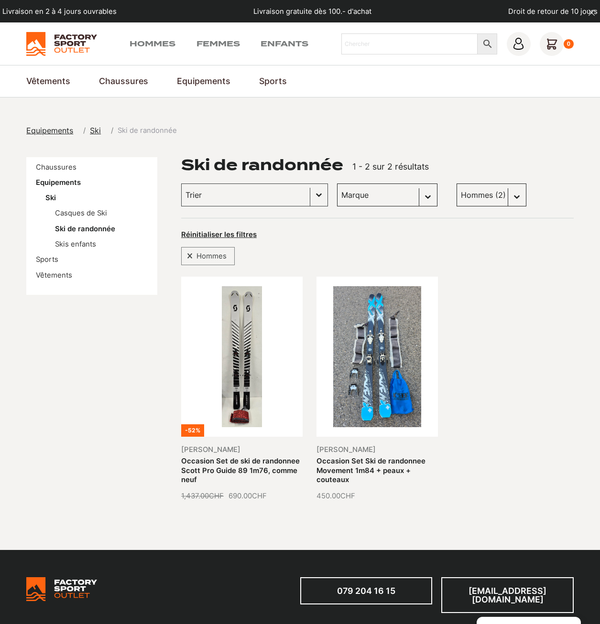 The height and width of the screenshot is (624, 600). Describe the element at coordinates (591, 13) in the screenshot. I see `button: dismiss` at that location.